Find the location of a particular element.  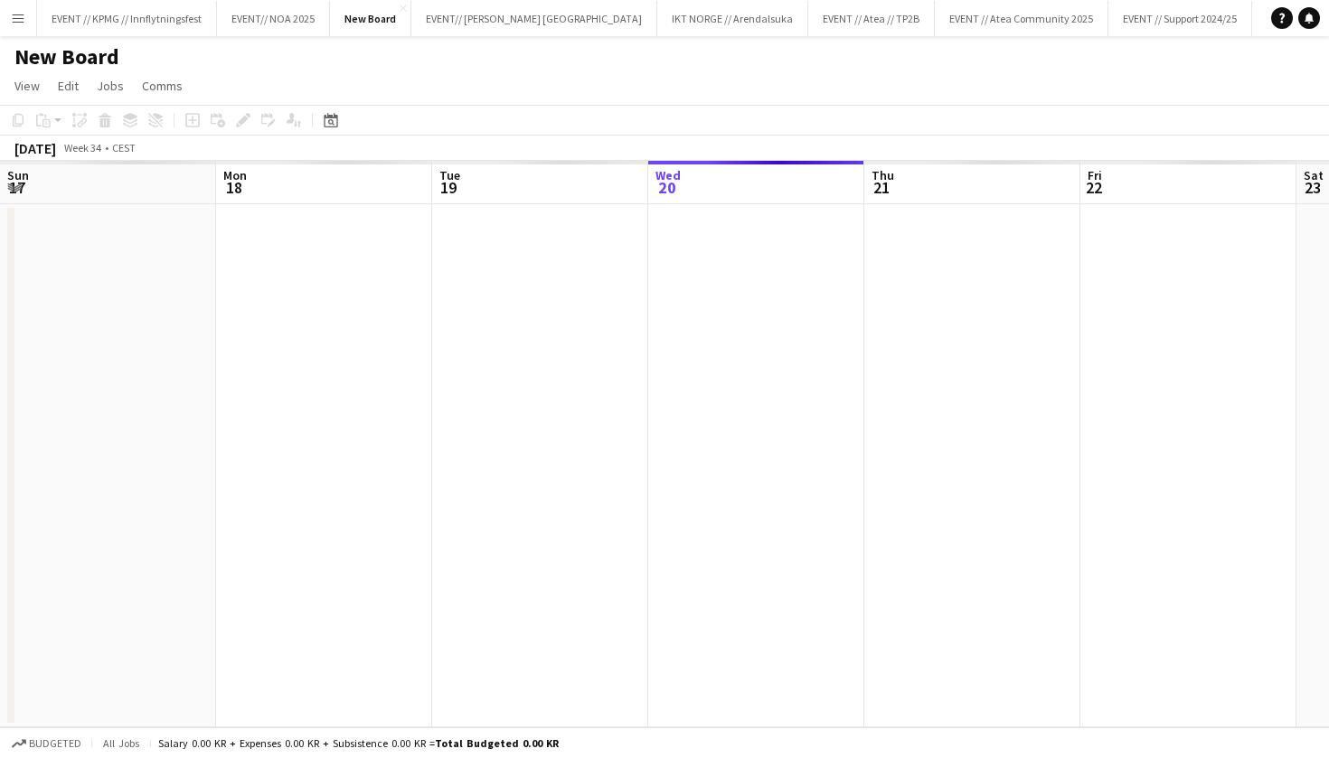

span: Sat is located at coordinates (1313, 175).